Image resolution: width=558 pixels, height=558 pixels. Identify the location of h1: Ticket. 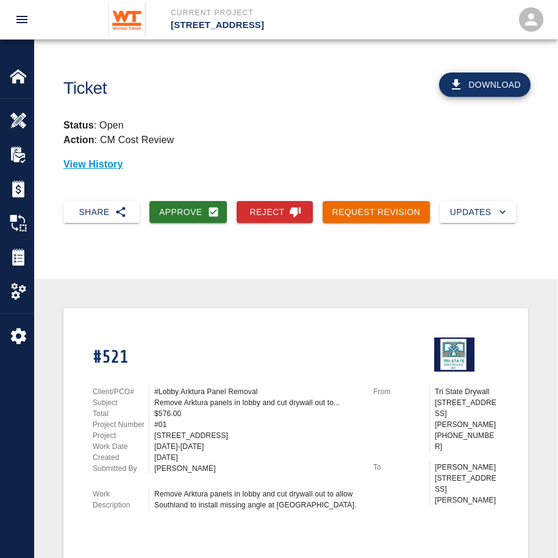
(197, 88).